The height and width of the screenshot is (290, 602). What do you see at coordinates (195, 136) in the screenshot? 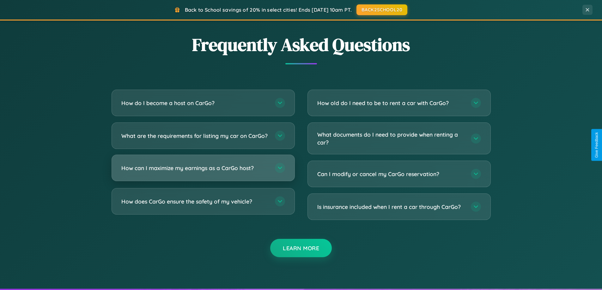
I see `h3: What are the requirements for listing my car on CarGo?` at bounding box center [195, 136].